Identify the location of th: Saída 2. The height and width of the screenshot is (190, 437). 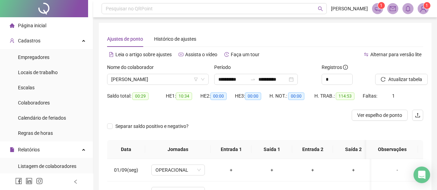
(353, 150).